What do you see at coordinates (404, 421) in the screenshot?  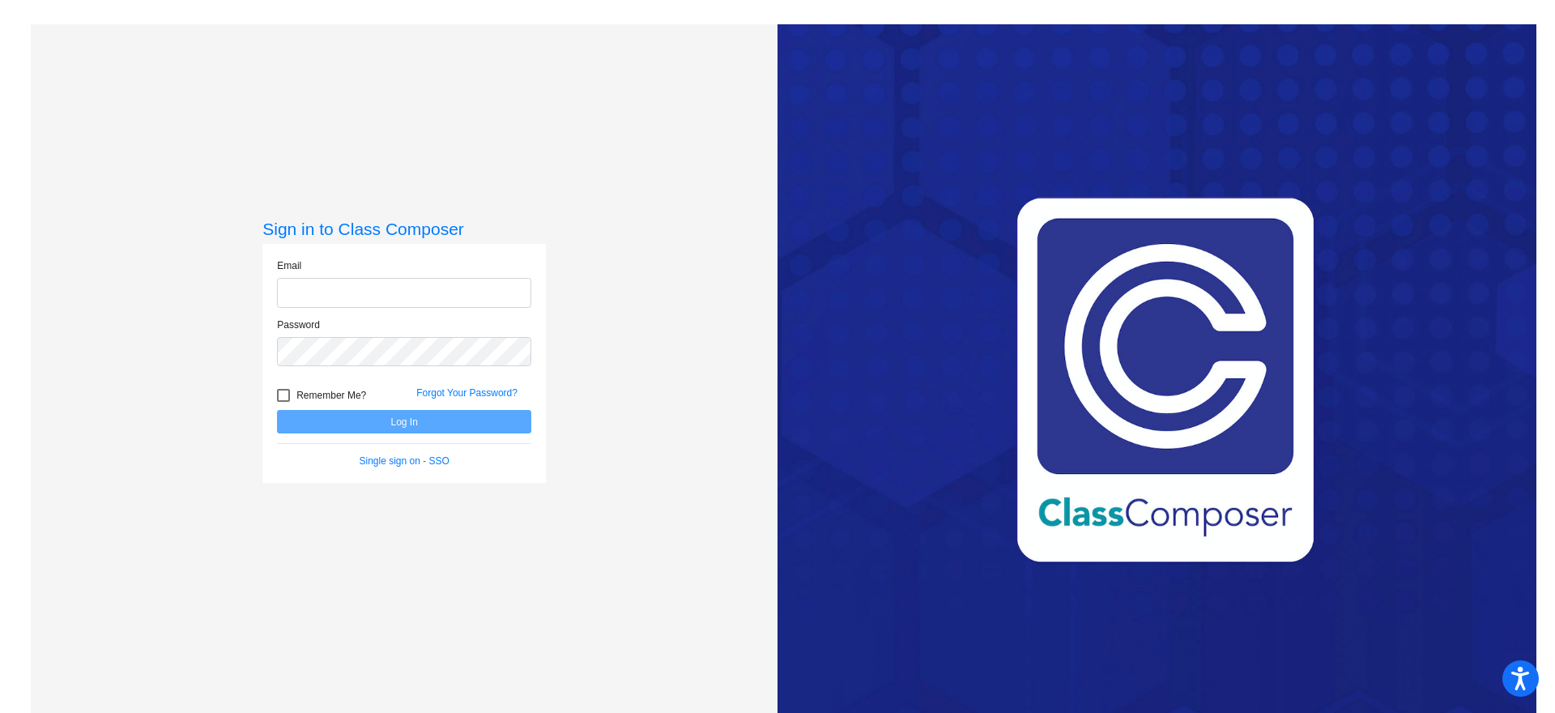 I see `button: Log In` at bounding box center [404, 421].